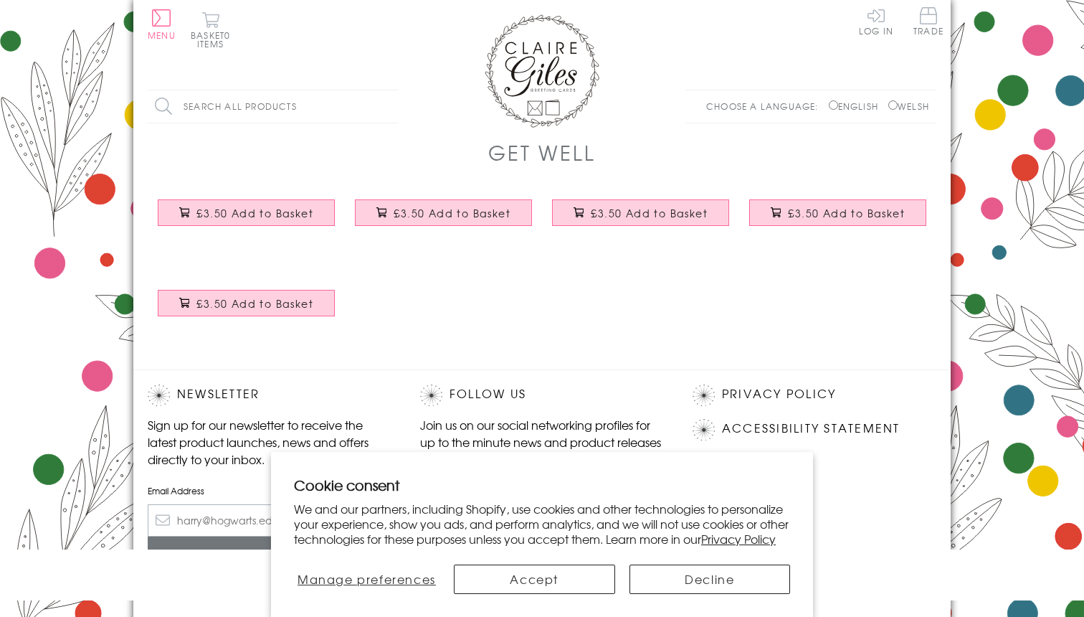  I want to click on a: Log In, so click(876, 21).